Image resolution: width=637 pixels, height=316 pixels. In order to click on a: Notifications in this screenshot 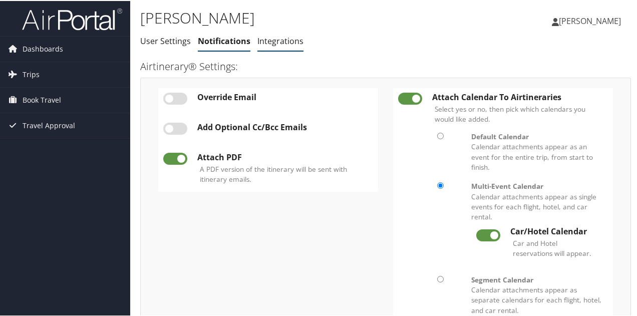, I will do `click(224, 40)`.